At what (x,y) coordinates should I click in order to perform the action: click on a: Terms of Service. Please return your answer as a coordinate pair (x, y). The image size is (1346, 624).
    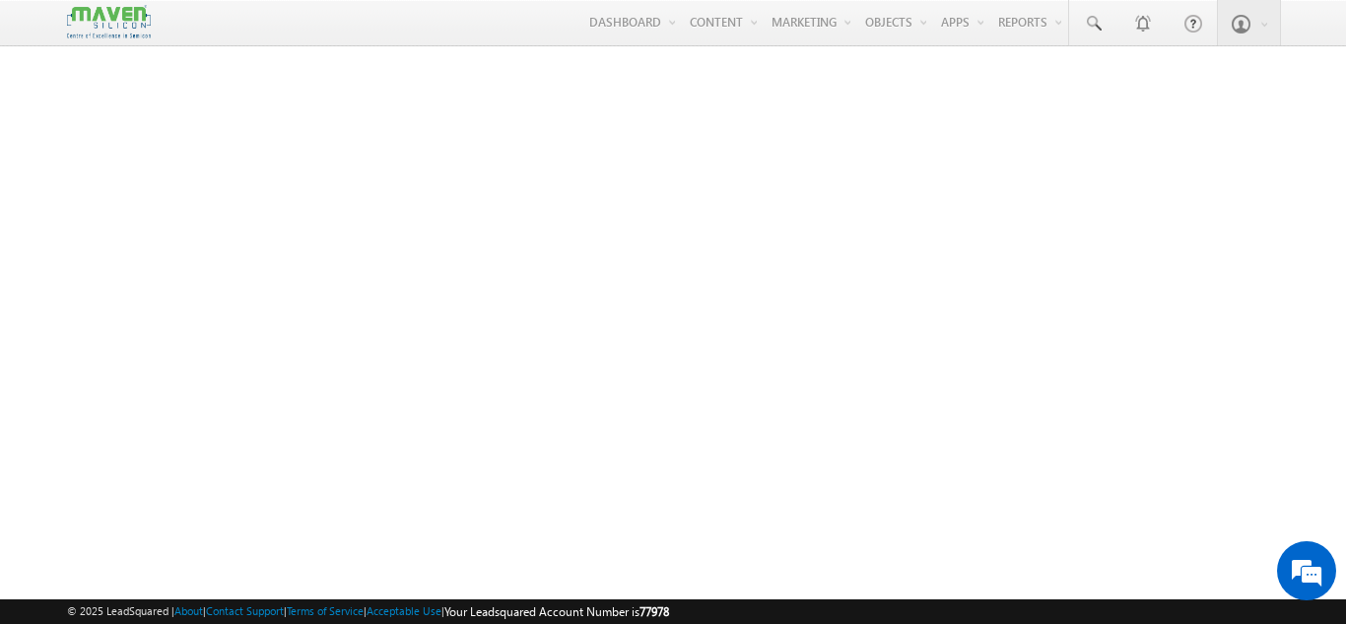
    Looking at the image, I should click on (325, 610).